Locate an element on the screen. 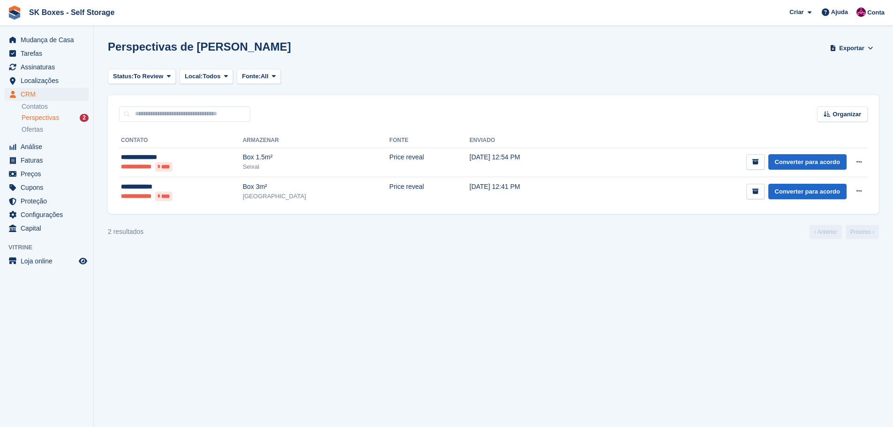  span: Loja online is located at coordinates (49, 261).